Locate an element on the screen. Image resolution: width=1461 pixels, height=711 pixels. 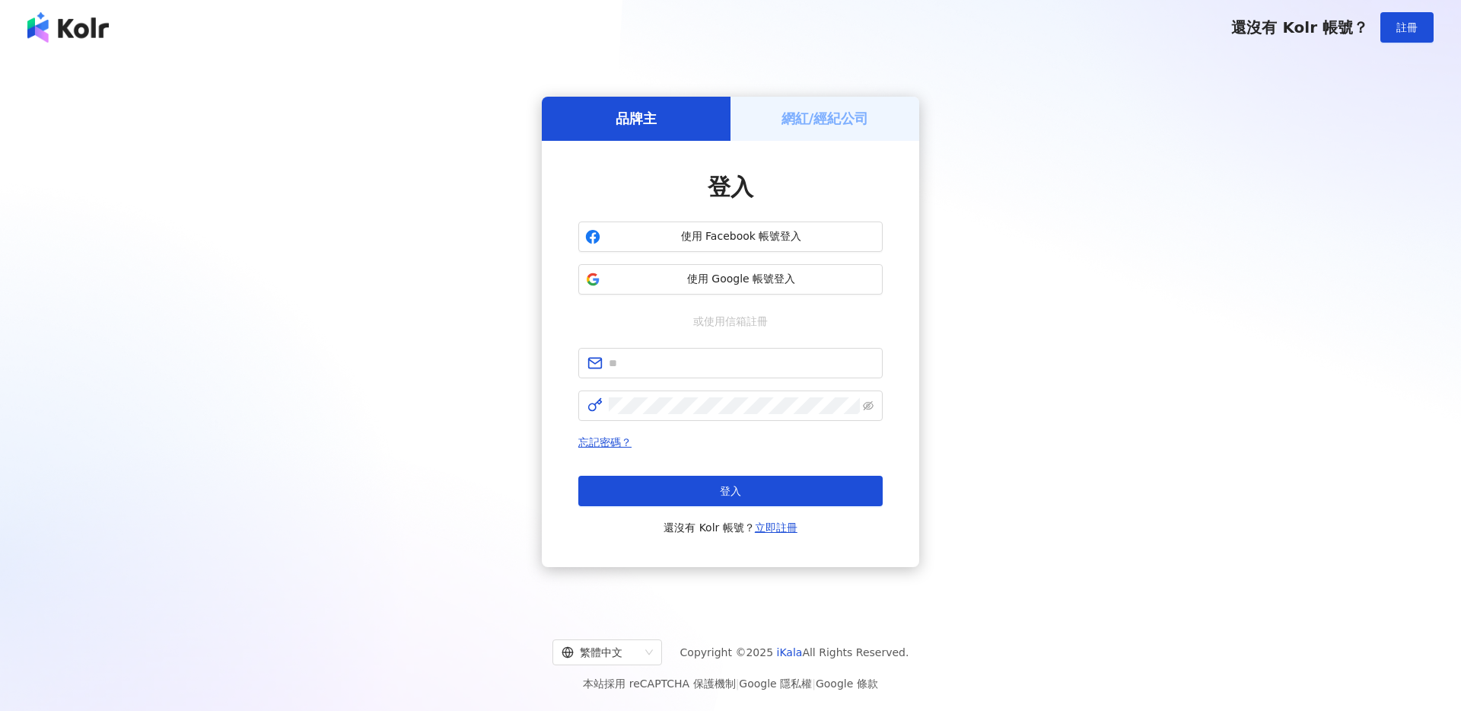
span: 或使用信箱註冊 is located at coordinates (730, 321).